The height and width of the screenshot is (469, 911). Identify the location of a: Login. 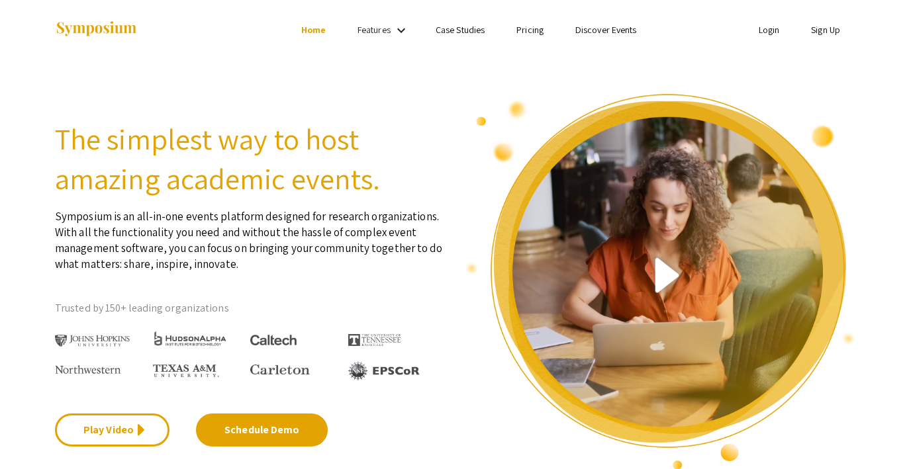
(769, 30).